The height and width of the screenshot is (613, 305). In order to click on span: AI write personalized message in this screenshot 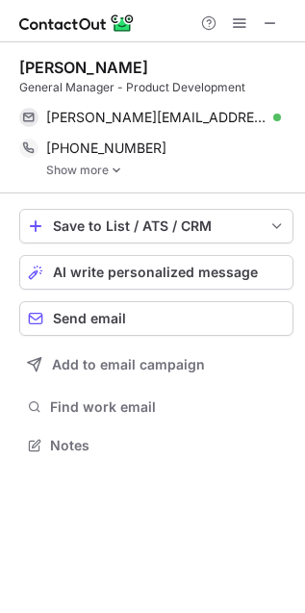, I will do `click(155, 273)`.